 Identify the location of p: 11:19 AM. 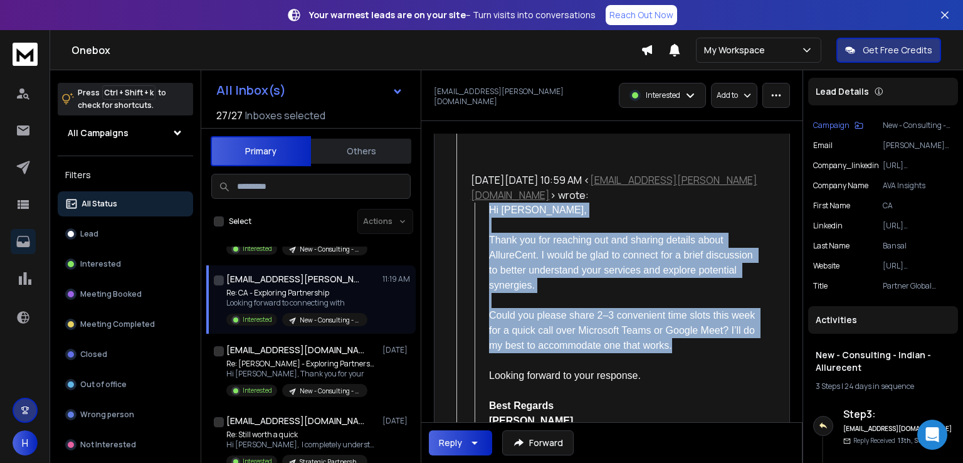
(396, 279).